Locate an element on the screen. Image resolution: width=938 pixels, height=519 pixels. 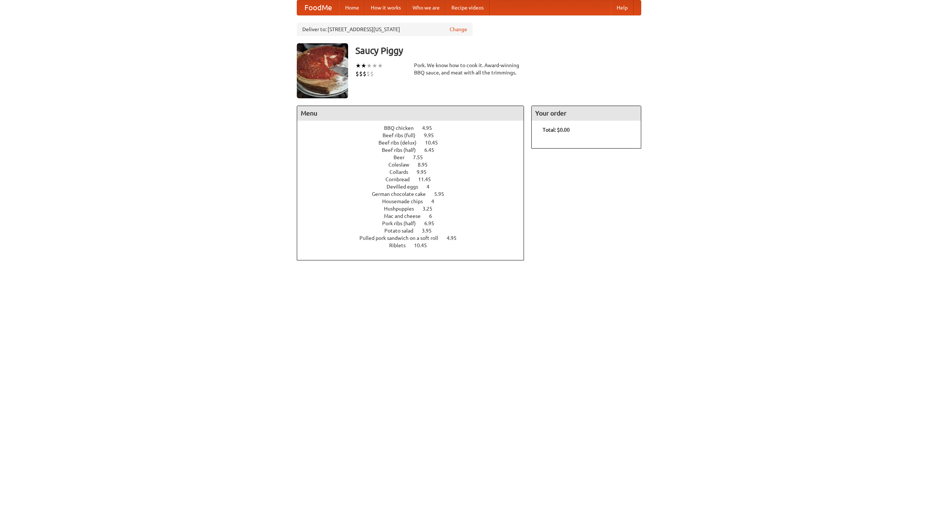
a: How it works is located at coordinates (386, 8).